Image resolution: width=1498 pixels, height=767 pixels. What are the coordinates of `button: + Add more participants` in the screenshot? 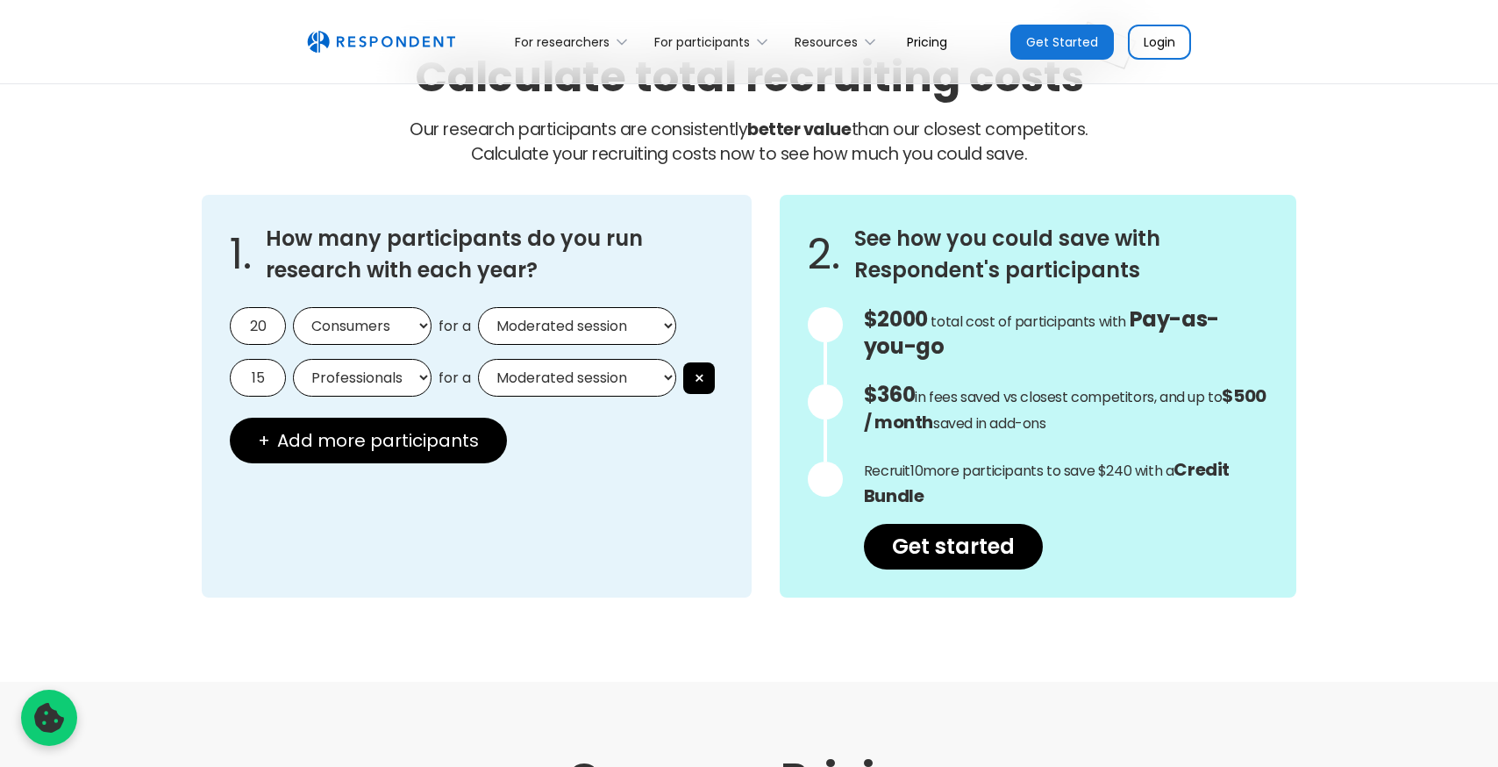 It's located at (368, 440).